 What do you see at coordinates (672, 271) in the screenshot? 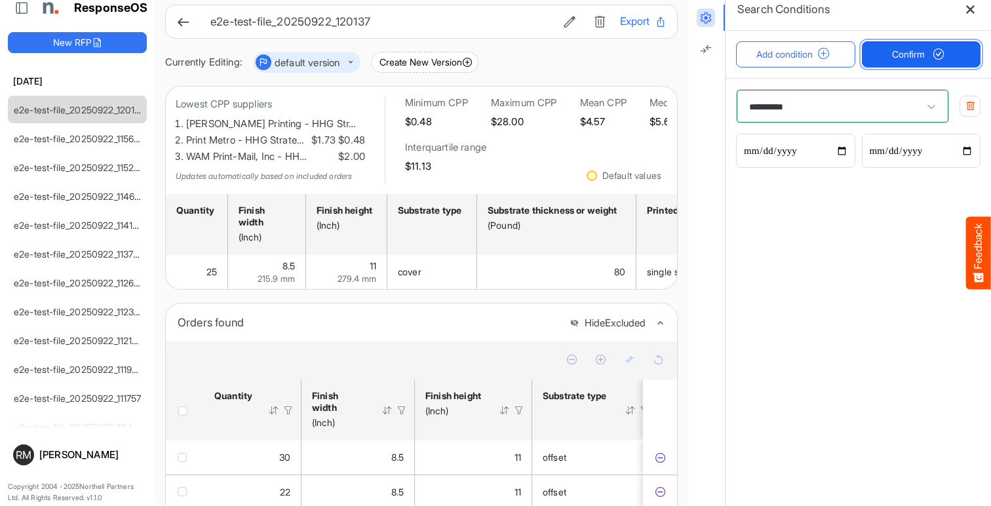
I see `span: single sided` at bounding box center [672, 271].